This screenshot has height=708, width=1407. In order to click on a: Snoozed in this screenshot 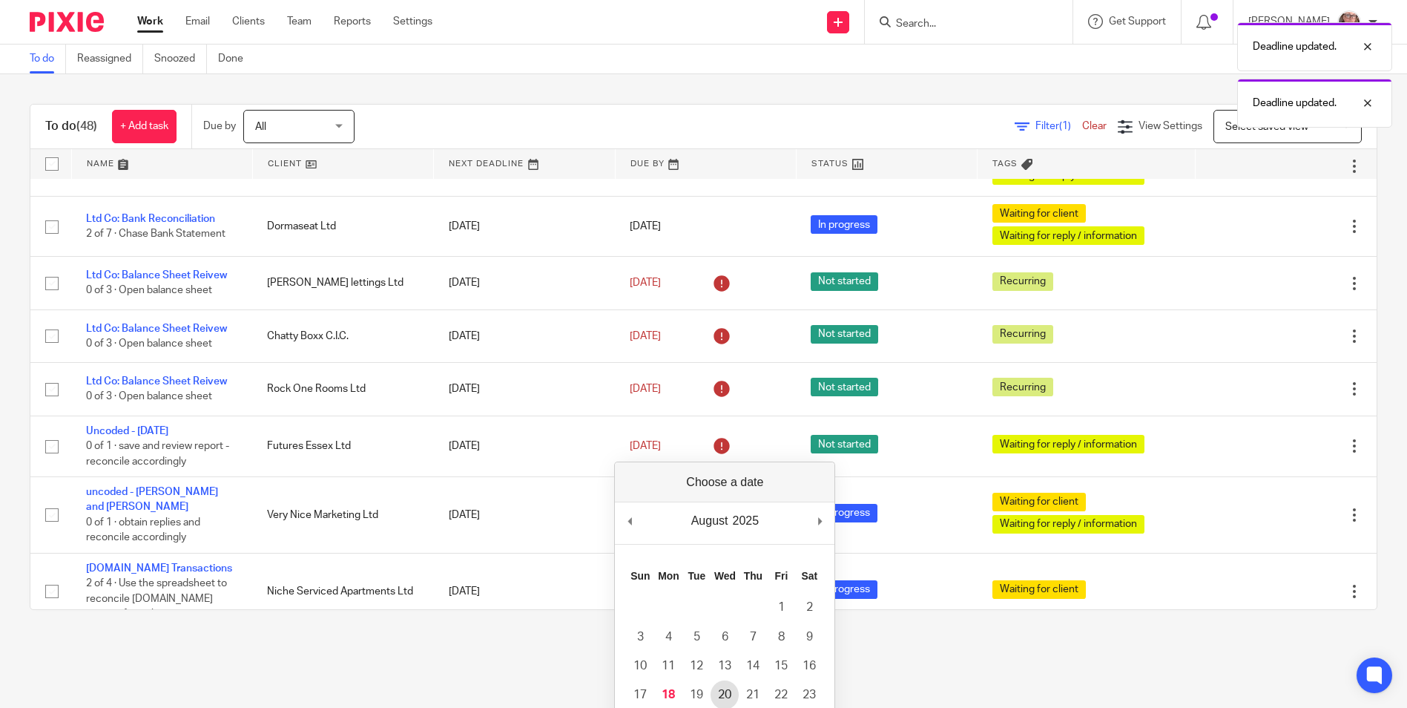, I will do `click(180, 59)`.